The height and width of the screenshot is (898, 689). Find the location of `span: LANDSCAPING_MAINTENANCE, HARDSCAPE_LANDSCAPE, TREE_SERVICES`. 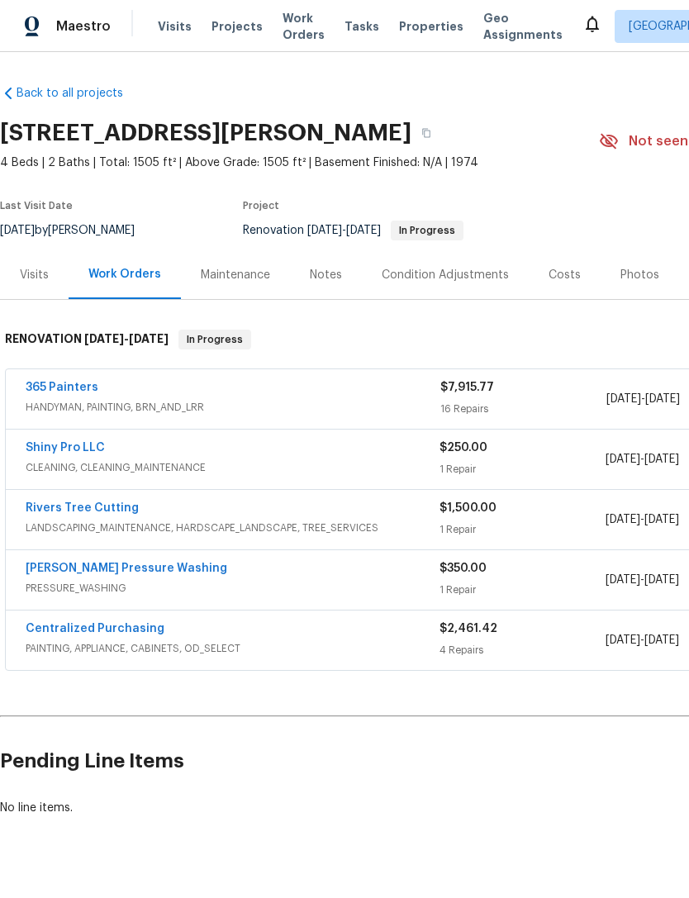

span: LANDSCAPING_MAINTENANCE, HARDSCAPE_LANDSCAPE, TREE_SERVICES is located at coordinates (232, 528).